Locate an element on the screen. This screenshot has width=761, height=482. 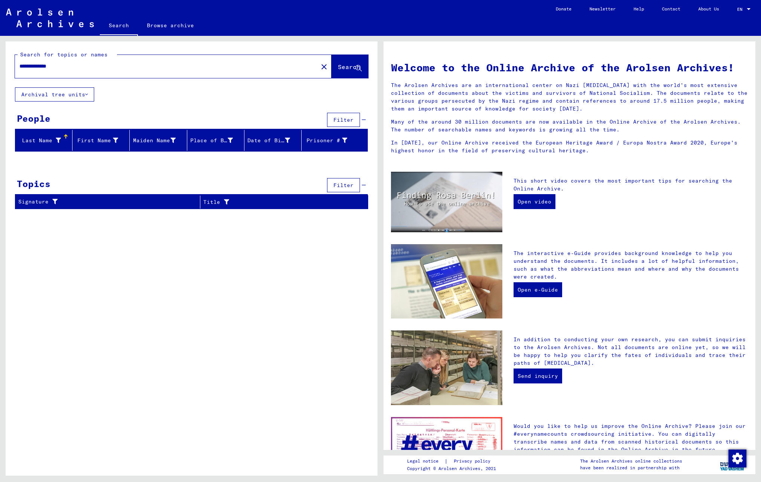
a: Search is located at coordinates (119, 26).